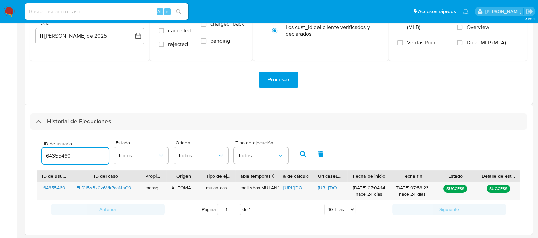  Describe the element at coordinates (529, 11) in the screenshot. I see `a: Salir` at that location.